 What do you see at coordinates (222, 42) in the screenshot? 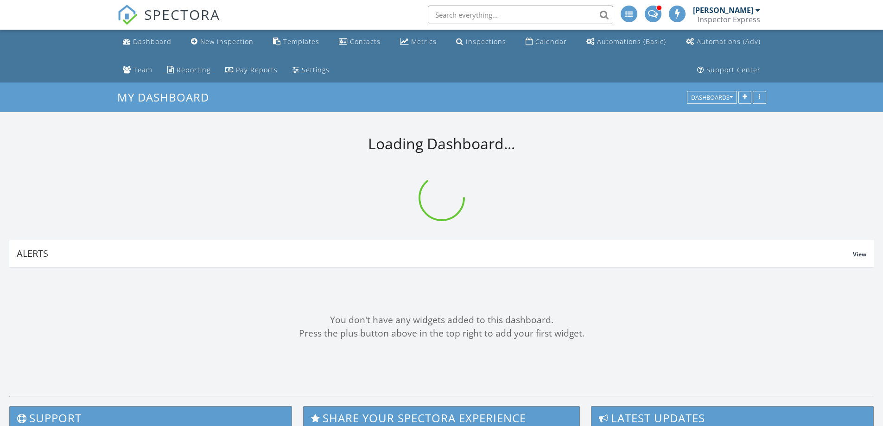
I see `a: New Inspection` at bounding box center [222, 42].